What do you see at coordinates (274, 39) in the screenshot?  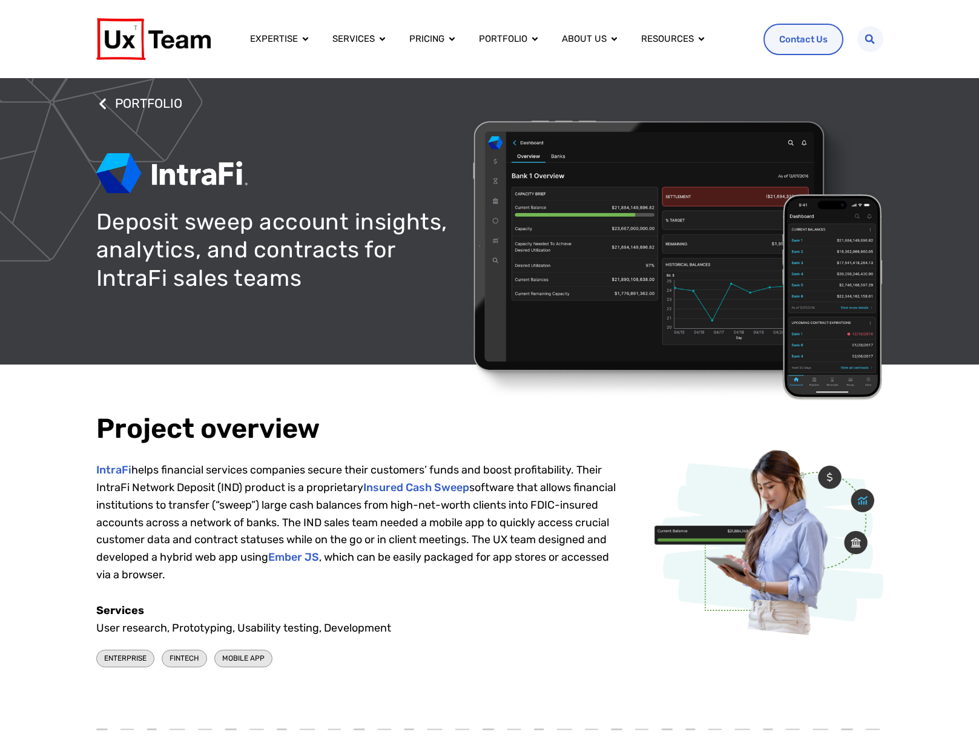 I see `span: Expertise` at bounding box center [274, 39].